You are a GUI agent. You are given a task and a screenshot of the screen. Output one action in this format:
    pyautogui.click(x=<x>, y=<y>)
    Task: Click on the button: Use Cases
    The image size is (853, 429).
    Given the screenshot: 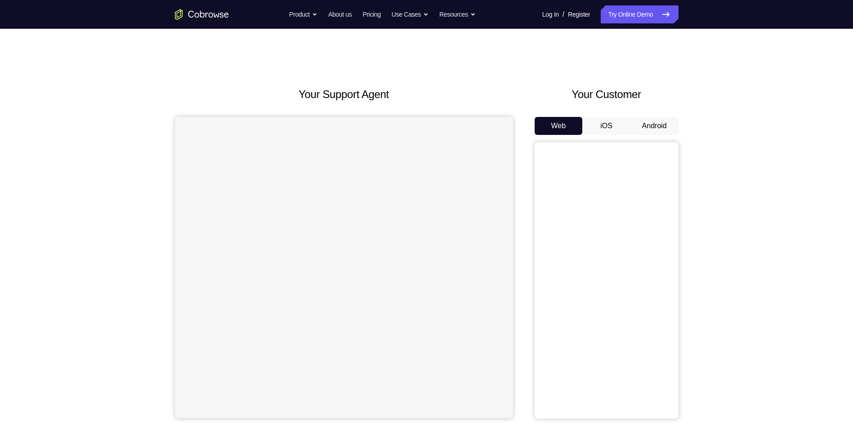 What is the action you would take?
    pyautogui.click(x=410, y=14)
    